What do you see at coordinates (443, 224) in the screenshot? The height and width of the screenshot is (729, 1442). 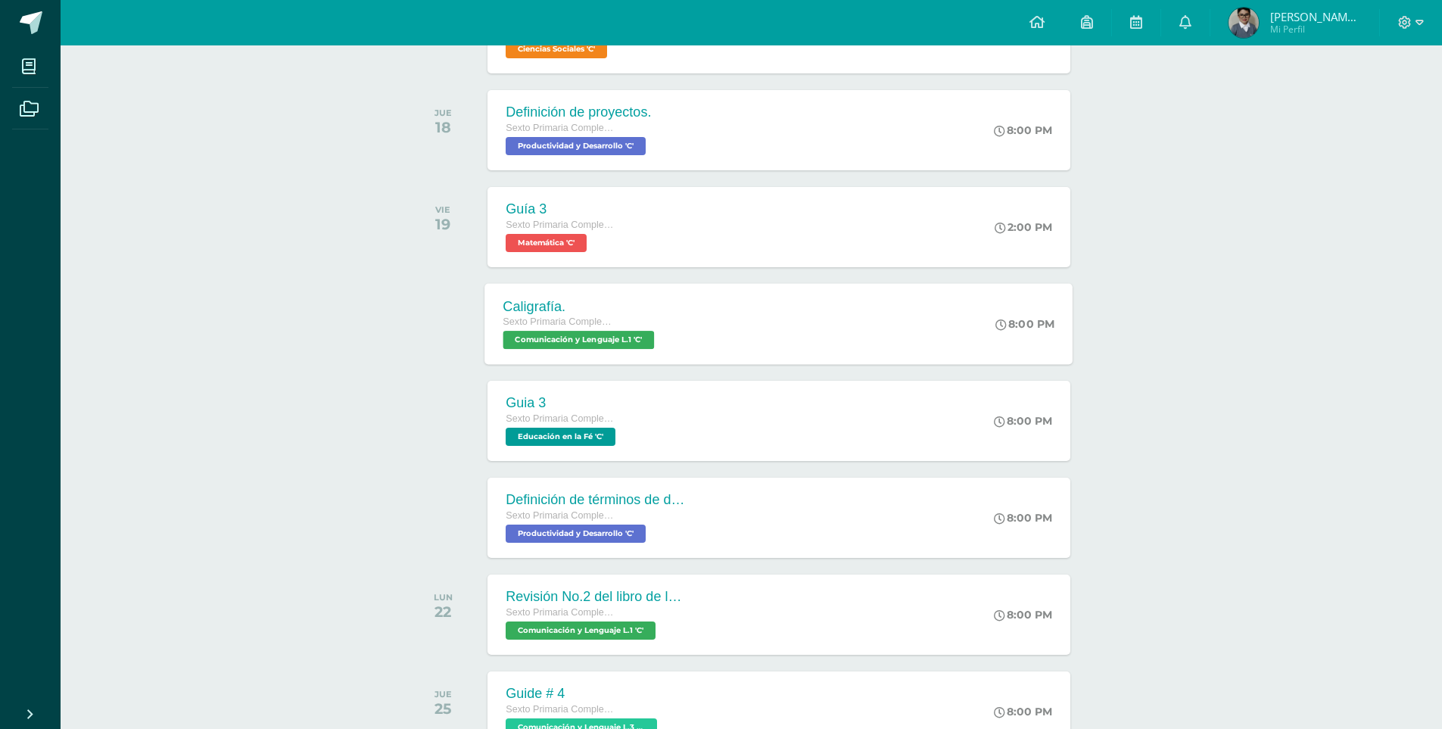 I see `div: 19` at bounding box center [443, 224].